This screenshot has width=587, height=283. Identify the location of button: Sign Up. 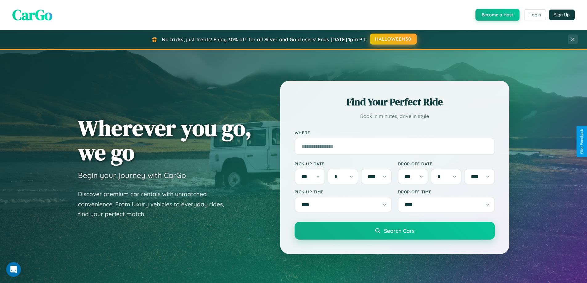
(562, 15).